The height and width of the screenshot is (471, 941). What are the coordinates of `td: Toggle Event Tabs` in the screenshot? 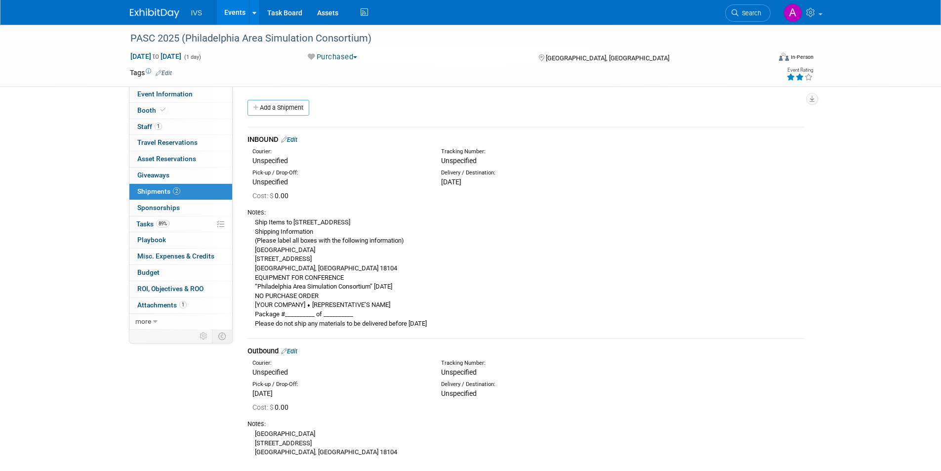 It's located at (222, 336).